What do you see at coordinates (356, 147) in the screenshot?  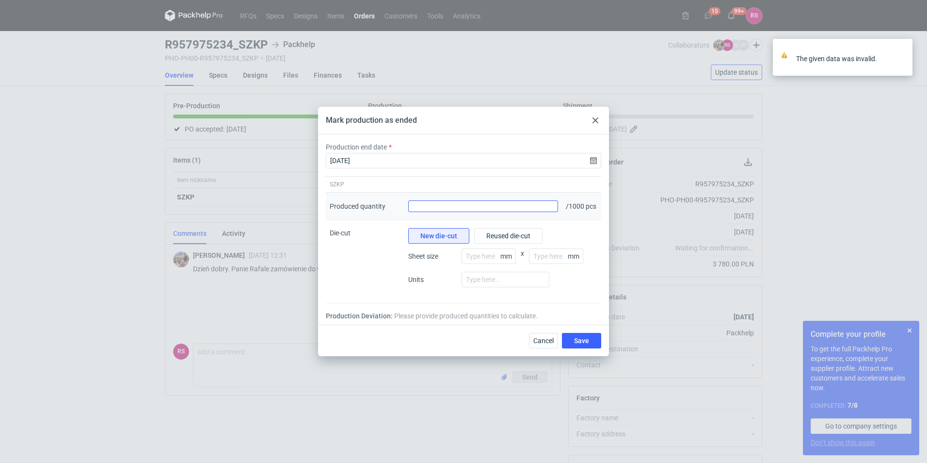 I see `label: Production end date` at bounding box center [356, 147].